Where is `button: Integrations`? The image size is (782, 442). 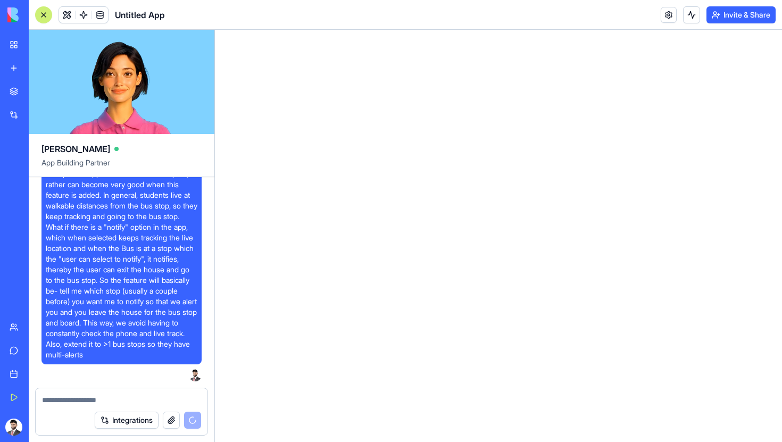
button: Integrations is located at coordinates (127, 420).